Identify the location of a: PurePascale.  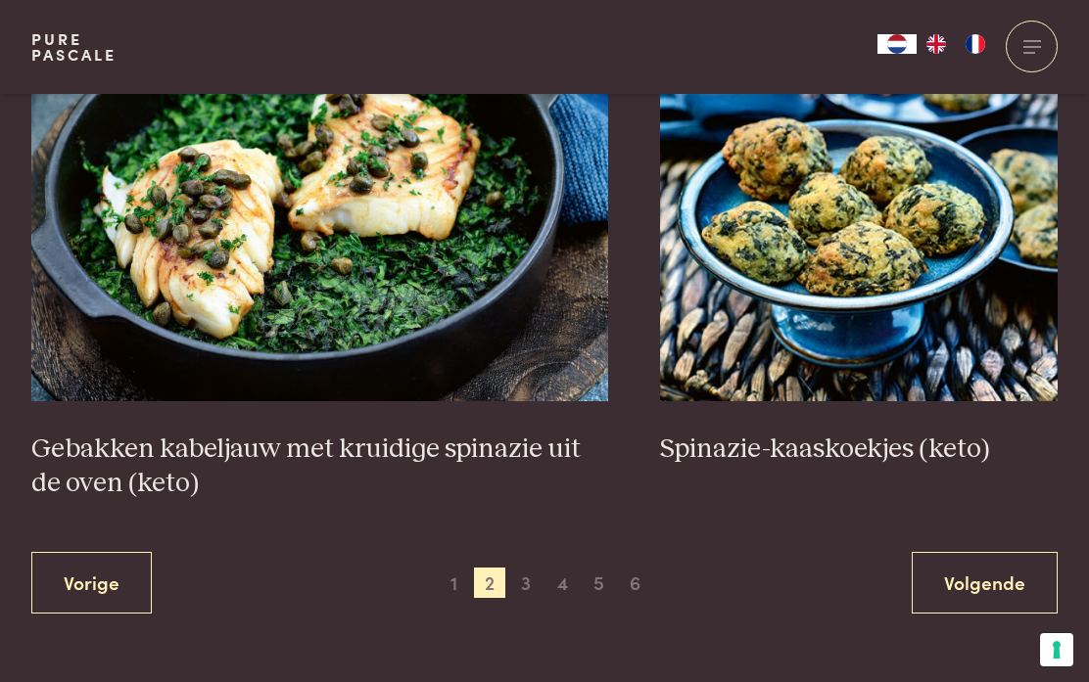
(73, 47).